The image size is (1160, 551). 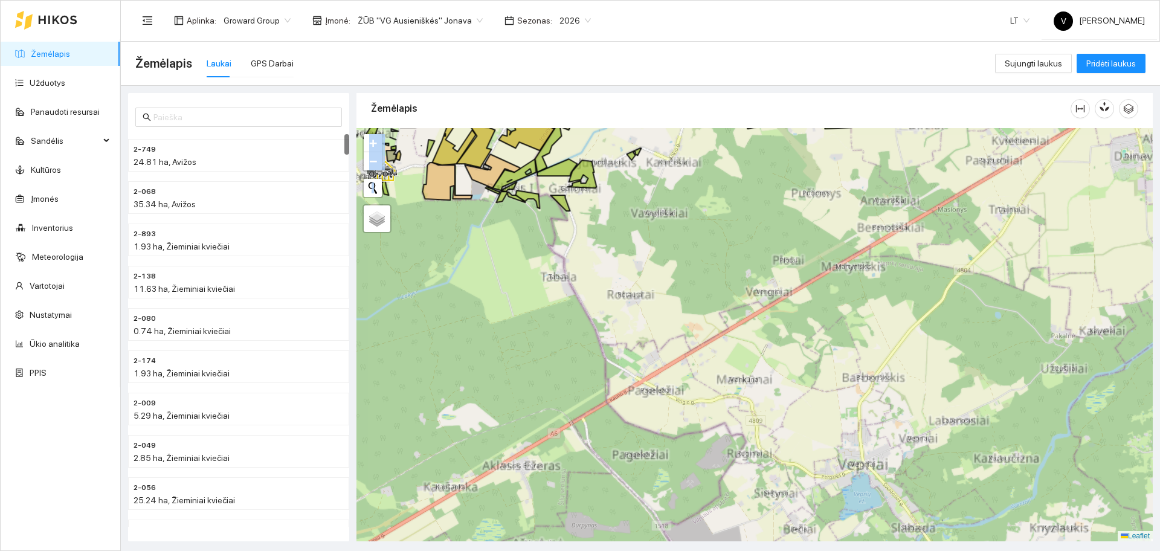 I want to click on a: Užduotys, so click(x=47, y=83).